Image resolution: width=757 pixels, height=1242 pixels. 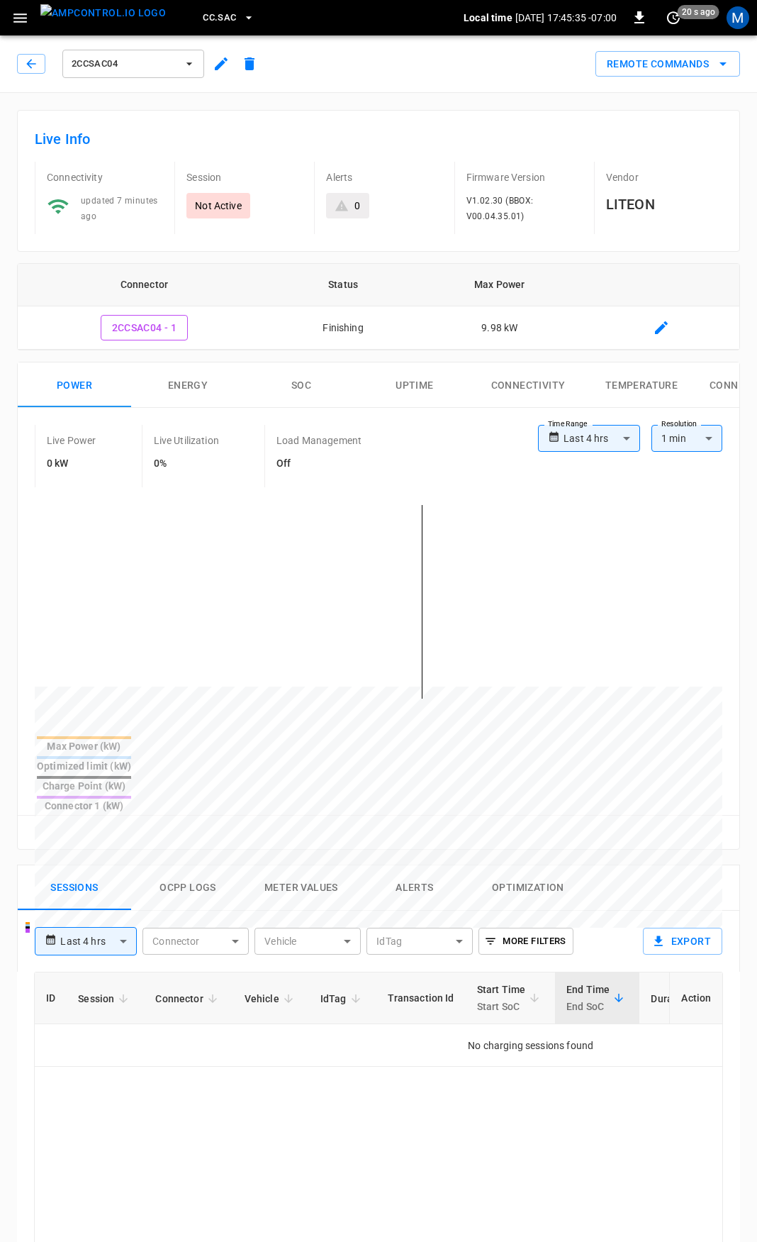 What do you see at coordinates (72, 464) in the screenshot?
I see `h6: 0 kW` at bounding box center [72, 464].